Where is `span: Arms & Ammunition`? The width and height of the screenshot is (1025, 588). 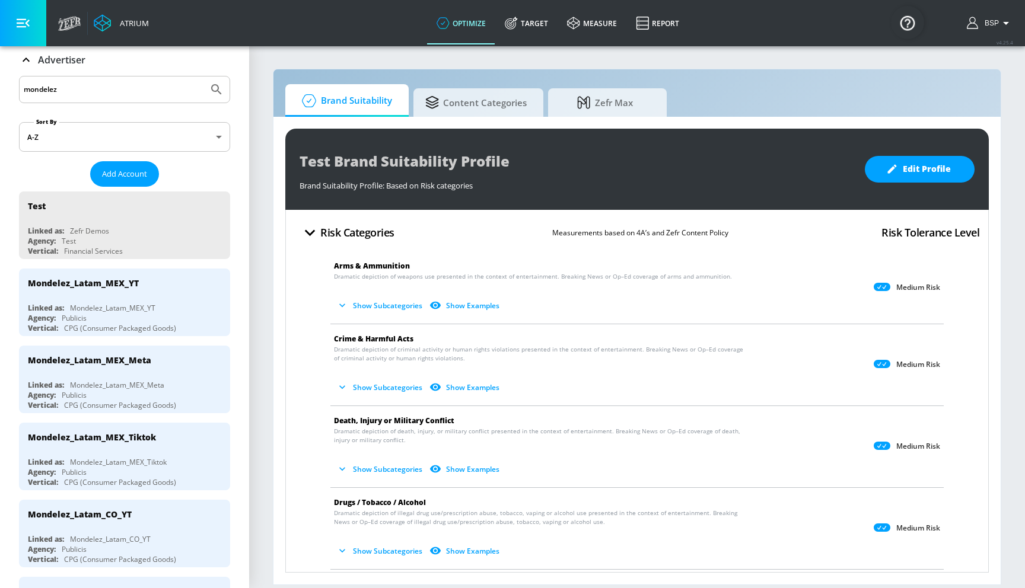
span: Arms & Ammunition is located at coordinates (372, 266).